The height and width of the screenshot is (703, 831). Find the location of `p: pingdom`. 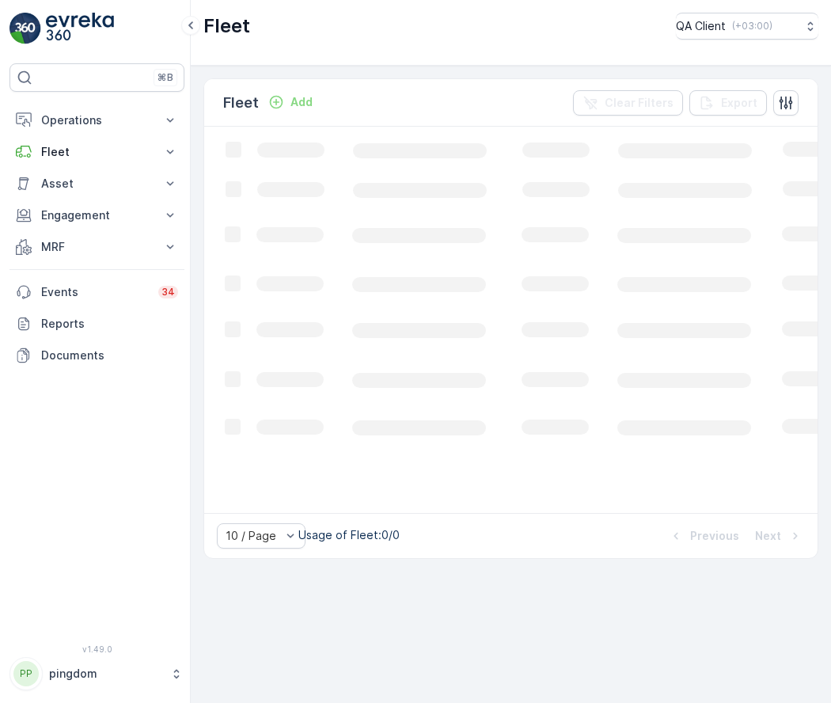

p: pingdom is located at coordinates (105, 674).